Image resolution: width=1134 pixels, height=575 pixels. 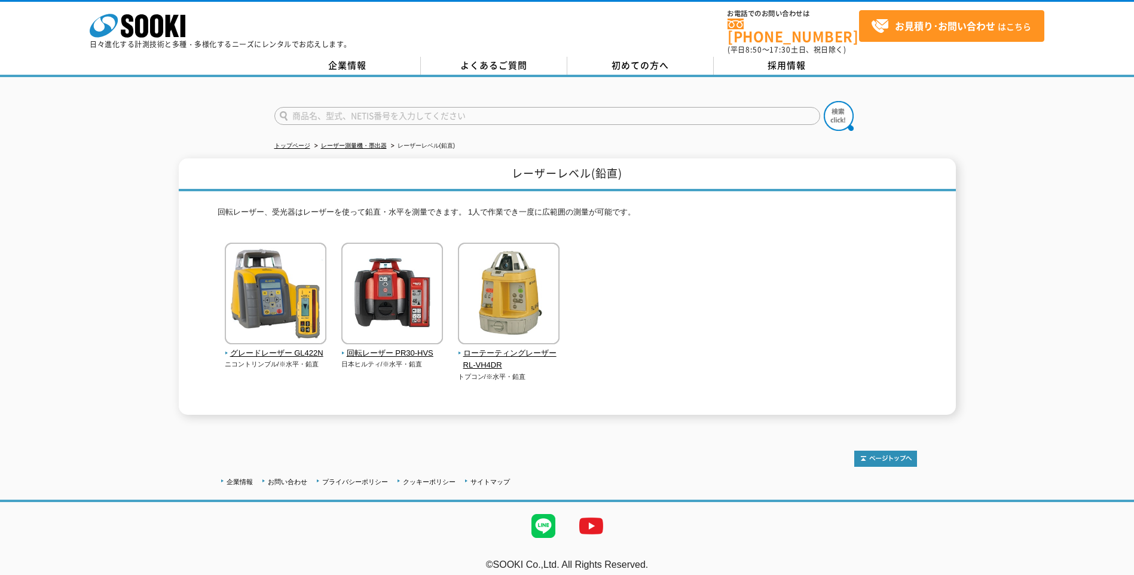 What do you see at coordinates (952, 26) in the screenshot?
I see `a: お見積り･お問い合わせはこちら` at bounding box center [952, 26].